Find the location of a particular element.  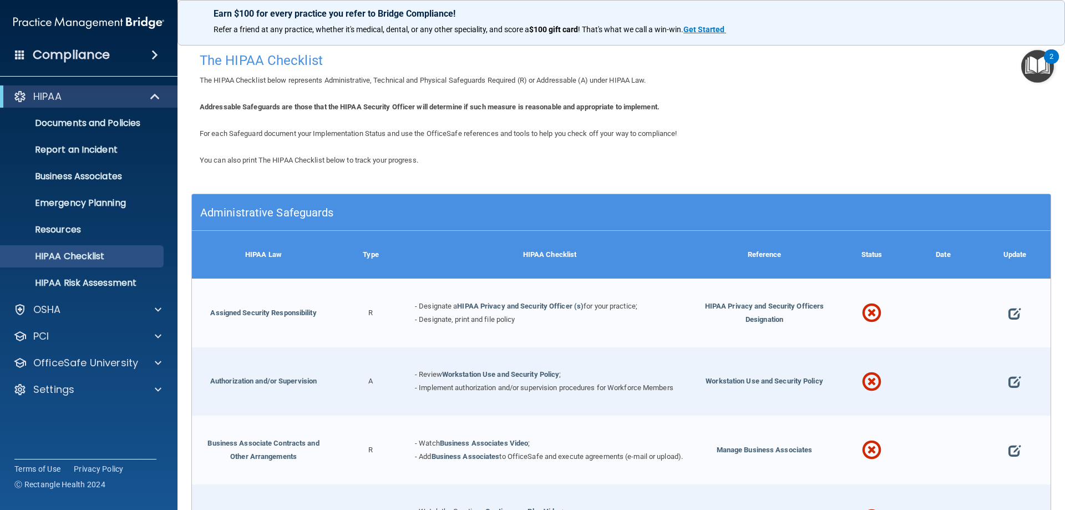

span: ! That's what we call a win-win. is located at coordinates (631, 29).